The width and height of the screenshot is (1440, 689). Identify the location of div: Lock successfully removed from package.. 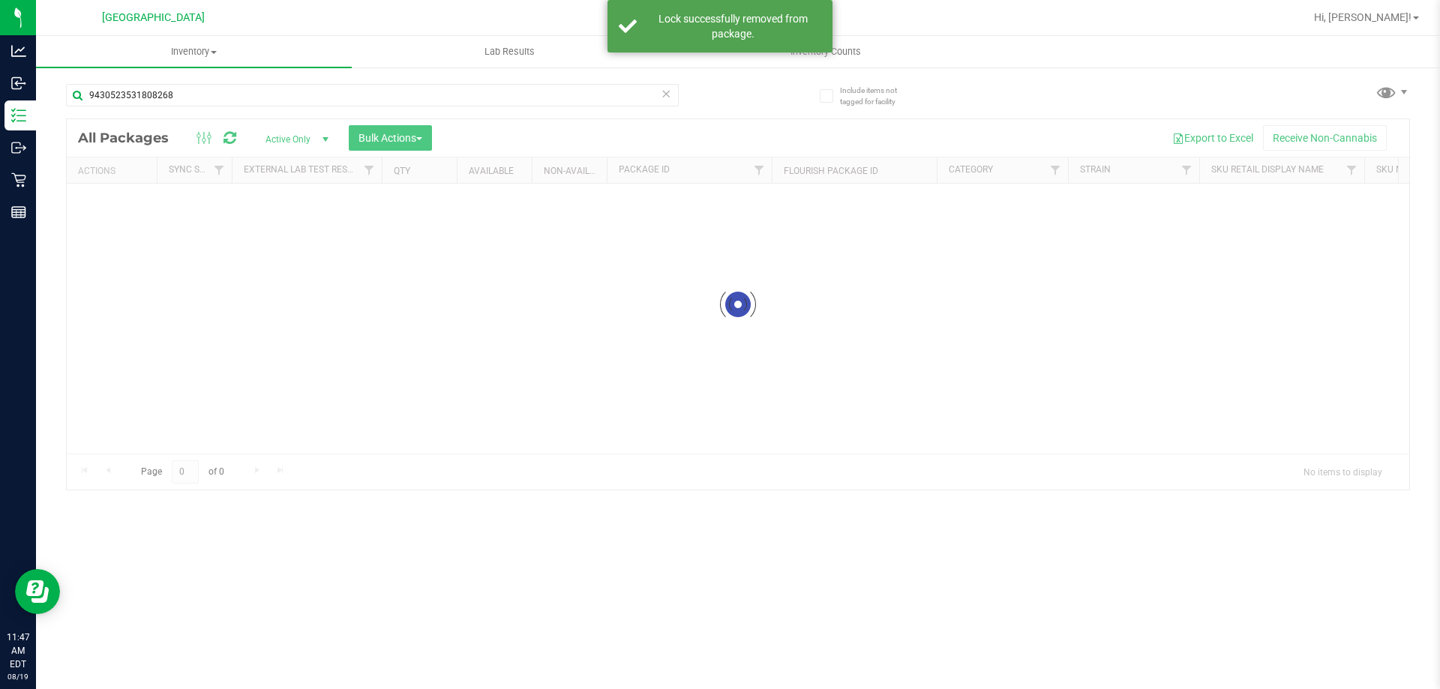
(733, 26).